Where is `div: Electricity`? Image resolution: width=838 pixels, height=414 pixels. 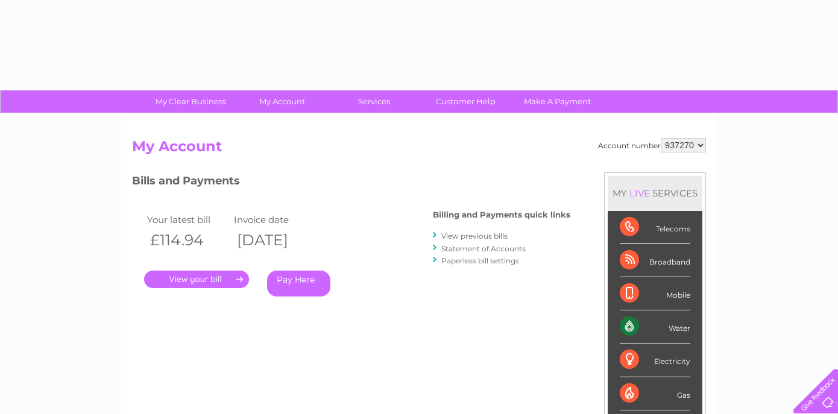
div: Electricity is located at coordinates (654, 360).